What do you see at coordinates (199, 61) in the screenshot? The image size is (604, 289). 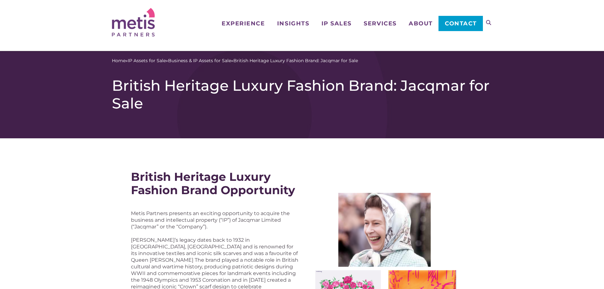 I see `a: Business & IP Assets for Sale` at bounding box center [199, 61].